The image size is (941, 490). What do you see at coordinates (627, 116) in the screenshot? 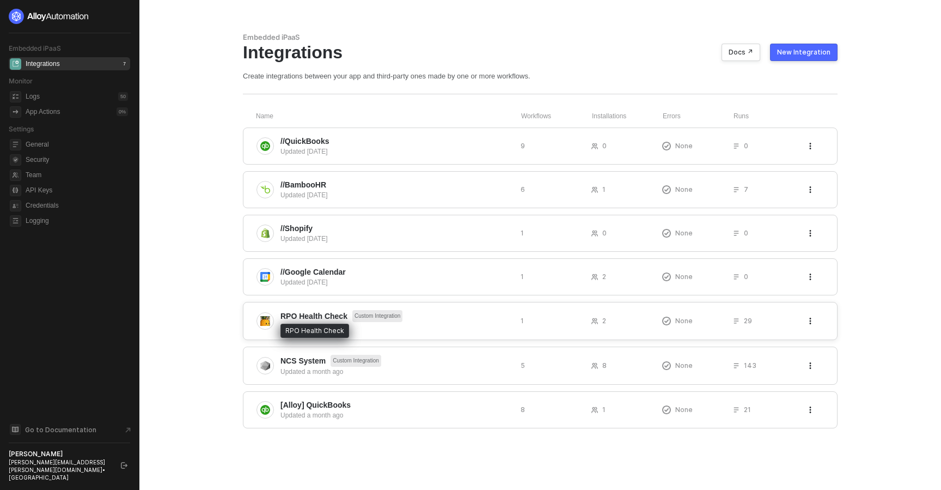
I see `div: Installations` at bounding box center [627, 116].